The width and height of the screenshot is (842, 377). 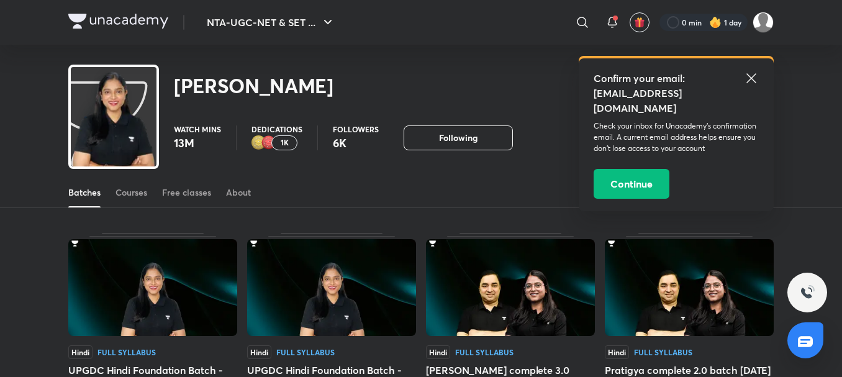 What do you see at coordinates (131, 192) in the screenshot?
I see `a: Courses` at bounding box center [131, 192].